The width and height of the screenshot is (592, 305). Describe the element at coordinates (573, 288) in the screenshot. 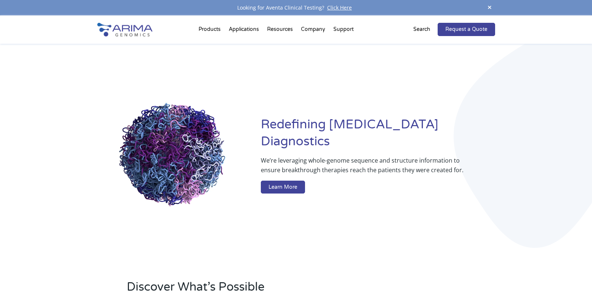

I see `div: Chat Widget` at that location.